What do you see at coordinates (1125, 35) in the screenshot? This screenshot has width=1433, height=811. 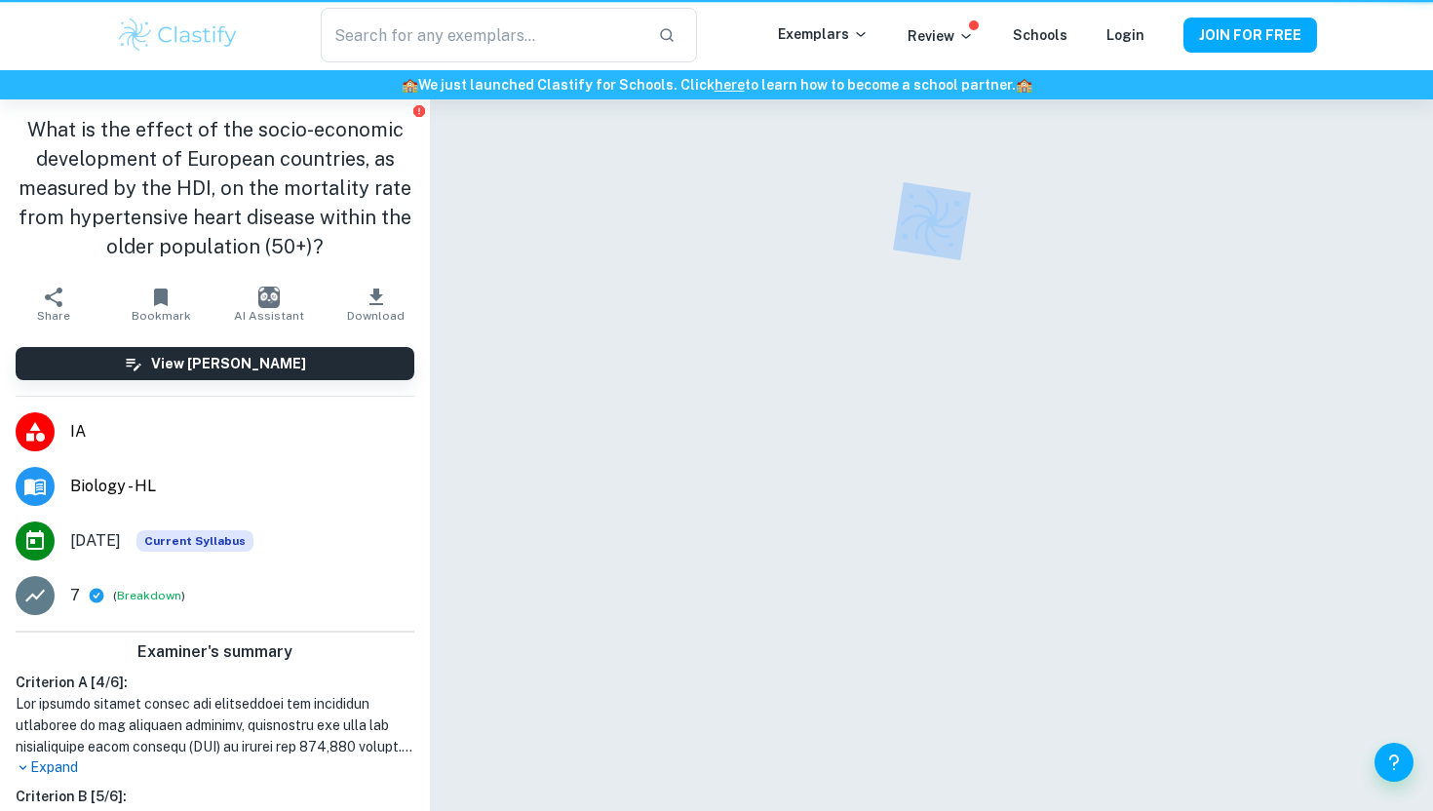 I see `a: Login` at bounding box center [1125, 35].